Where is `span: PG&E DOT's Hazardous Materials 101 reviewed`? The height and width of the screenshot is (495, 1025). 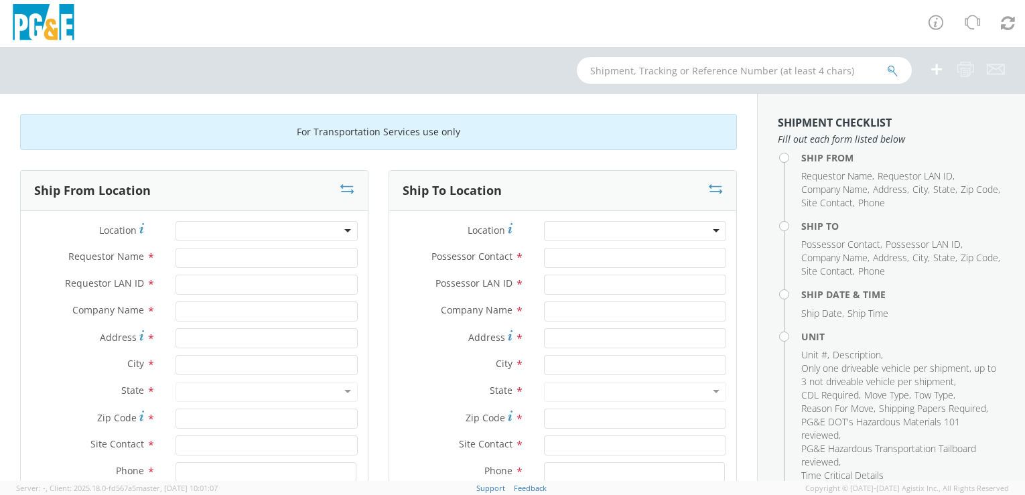 span: PG&E DOT's Hazardous Materials 101 reviewed is located at coordinates (880, 428).